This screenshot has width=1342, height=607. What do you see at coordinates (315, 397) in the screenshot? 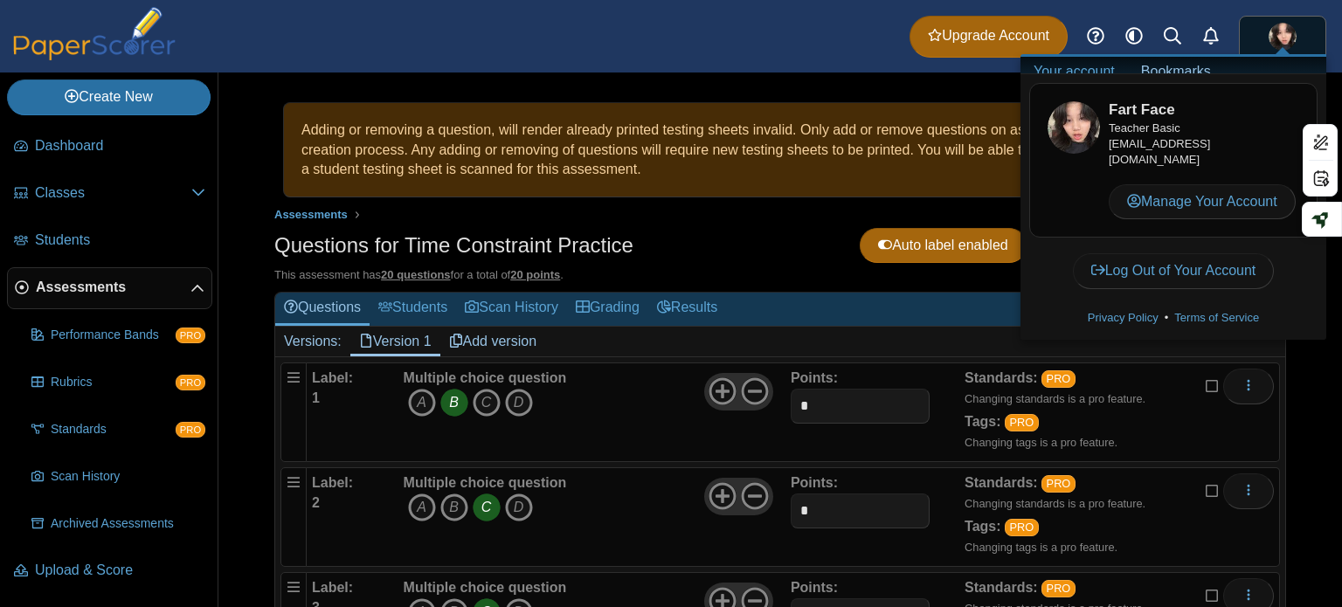
I see `b: 1` at bounding box center [315, 397].